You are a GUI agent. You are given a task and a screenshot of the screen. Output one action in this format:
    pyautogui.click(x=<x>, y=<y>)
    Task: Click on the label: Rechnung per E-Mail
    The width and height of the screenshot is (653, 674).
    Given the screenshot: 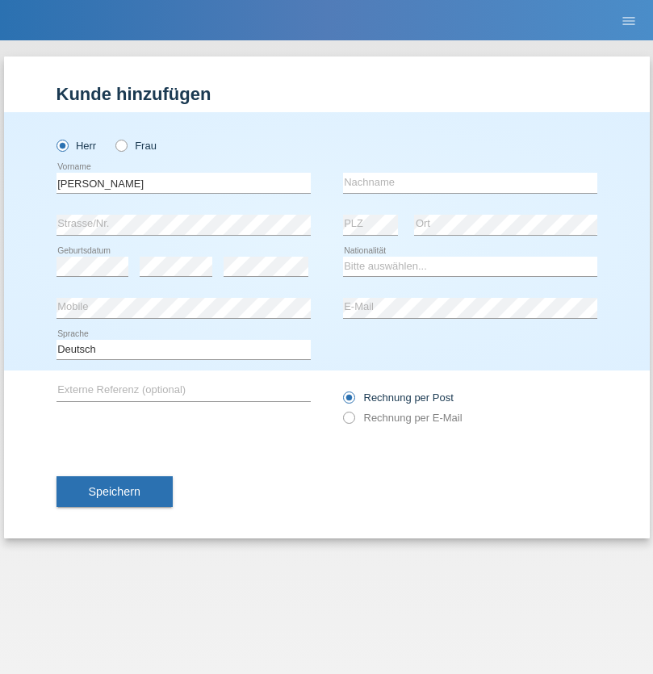 What is the action you would take?
    pyautogui.click(x=403, y=417)
    